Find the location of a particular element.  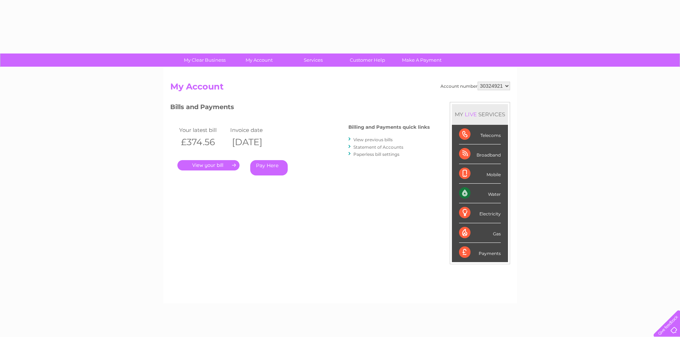

div: Telecoms is located at coordinates (480, 135).